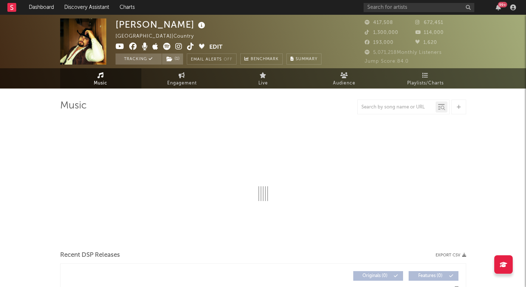 This screenshot has width=526, height=287. Describe the element at coordinates (101, 78) in the screenshot. I see `a: Music` at that location.